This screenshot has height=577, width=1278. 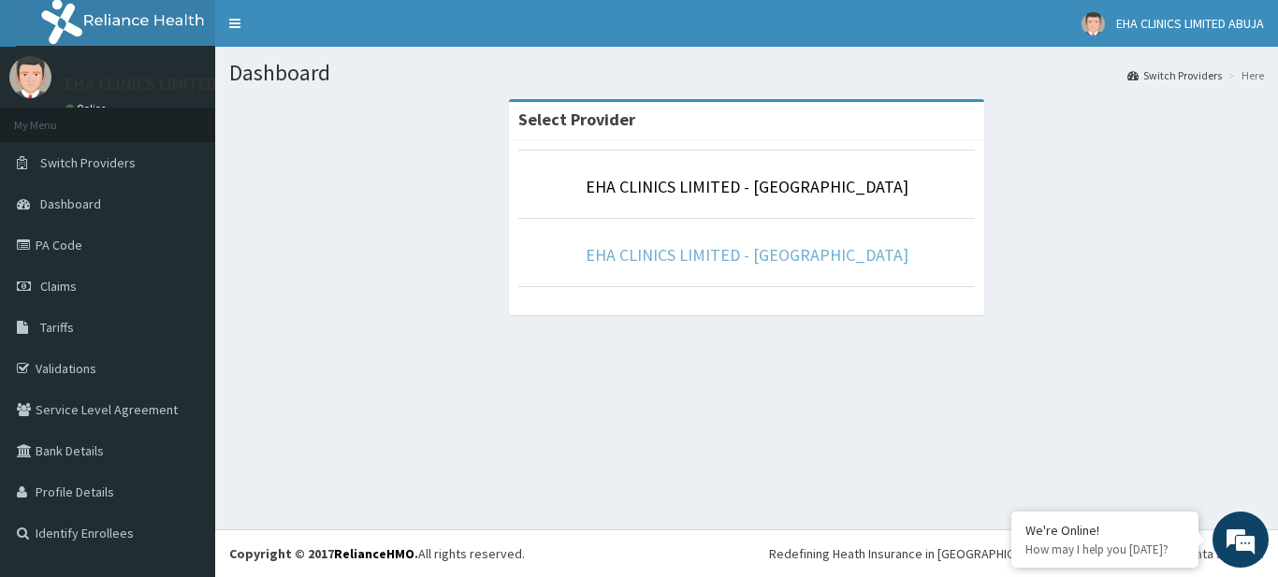 I want to click on div: We're Online!, so click(x=1105, y=531).